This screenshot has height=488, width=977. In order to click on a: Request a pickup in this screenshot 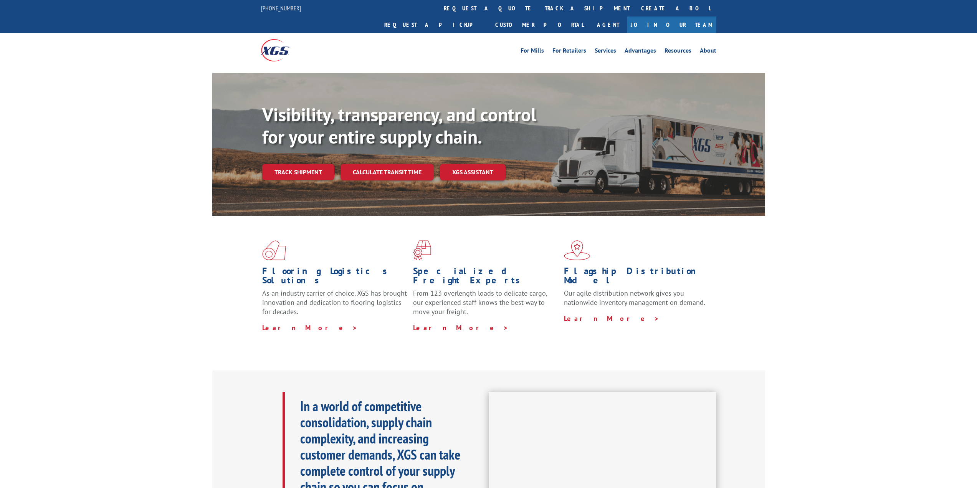, I will do `click(434, 25)`.